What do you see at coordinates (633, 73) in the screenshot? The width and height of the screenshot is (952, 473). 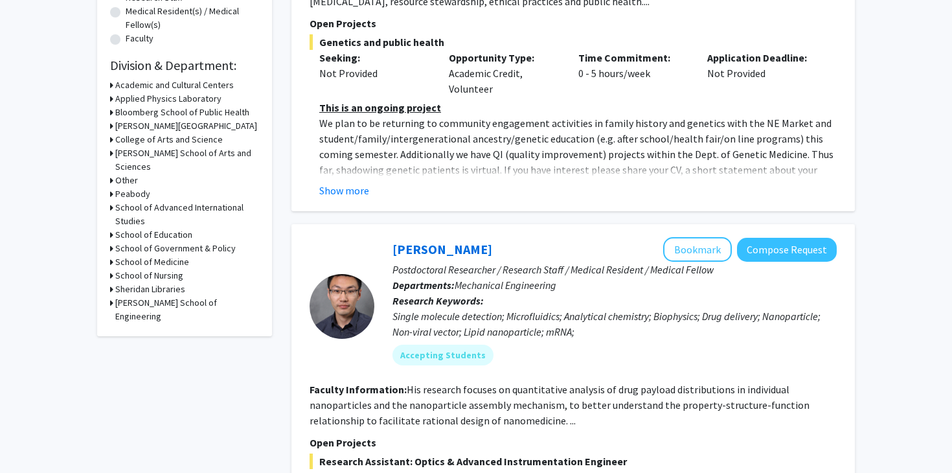 I see `div: 0 - 5 hours/week` at bounding box center [633, 73].